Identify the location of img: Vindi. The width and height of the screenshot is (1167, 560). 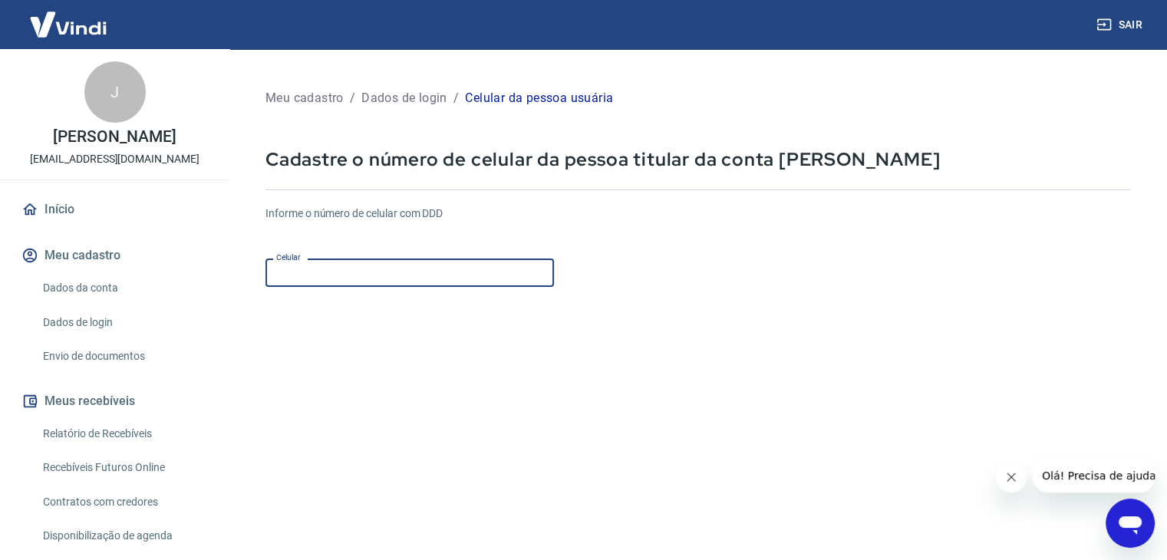
(68, 24).